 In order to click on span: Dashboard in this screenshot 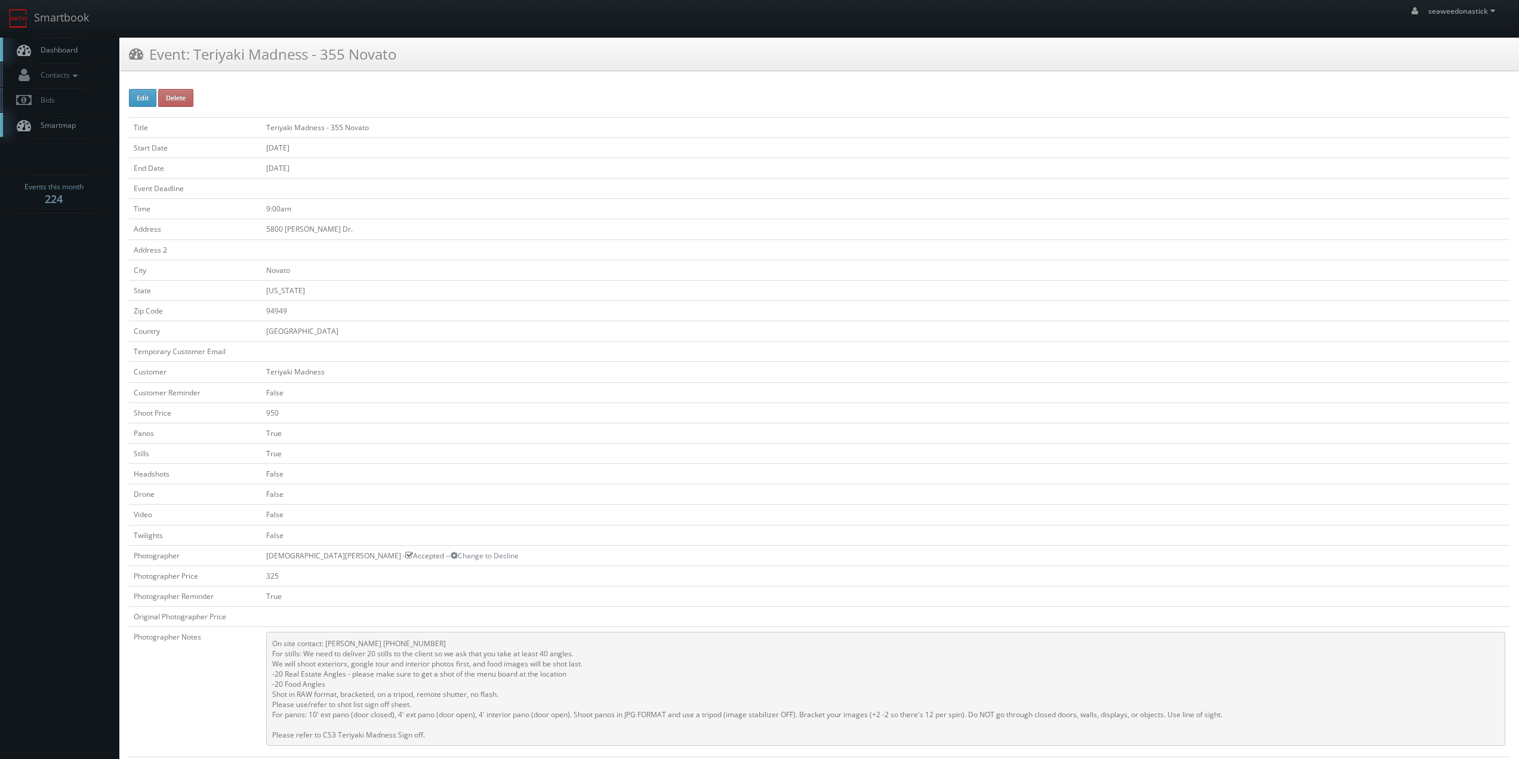, I will do `click(56, 50)`.